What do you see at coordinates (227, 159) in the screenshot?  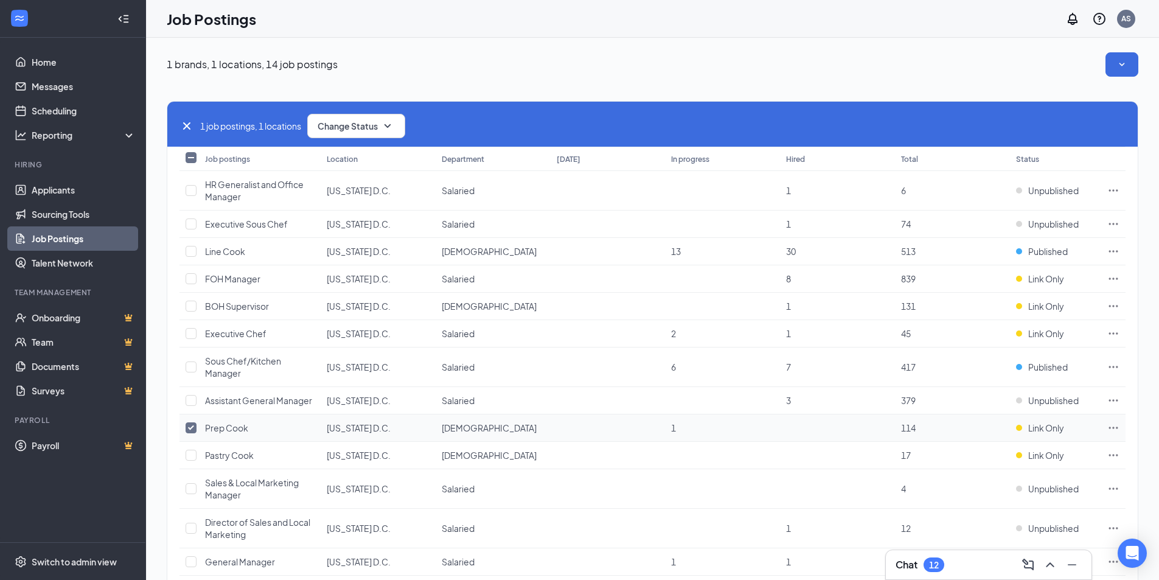 I see `div: Job postings` at bounding box center [227, 159].